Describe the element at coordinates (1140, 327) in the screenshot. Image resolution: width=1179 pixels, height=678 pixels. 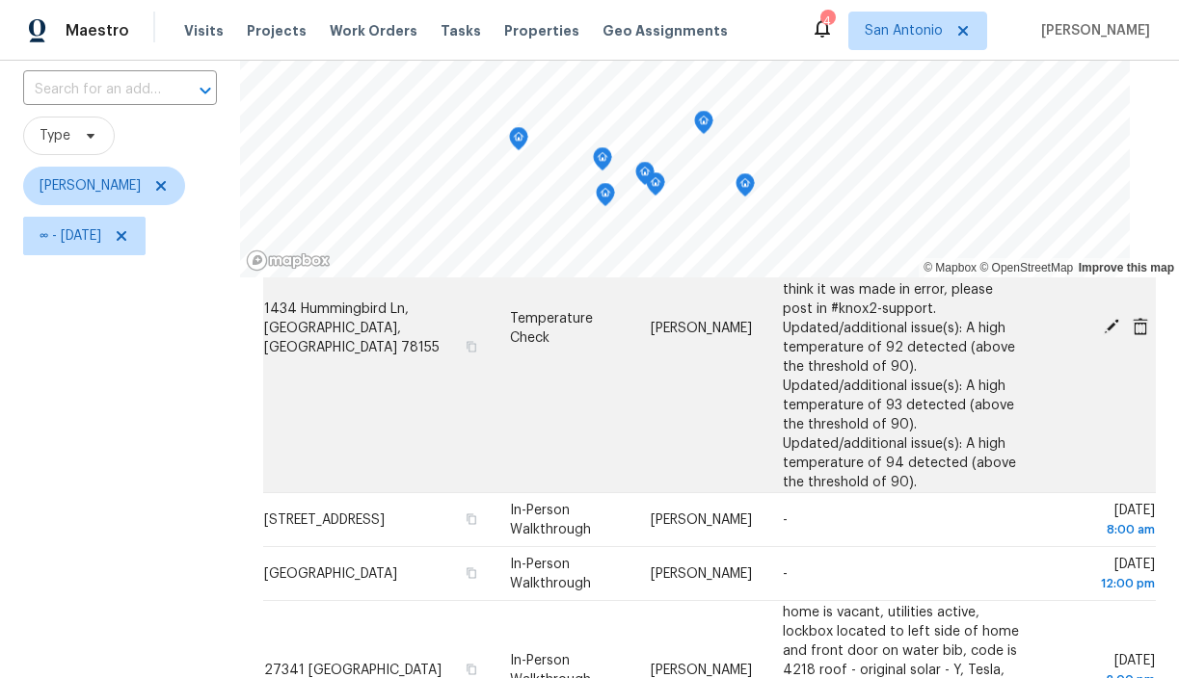
I see `span: Cancel` at that location.